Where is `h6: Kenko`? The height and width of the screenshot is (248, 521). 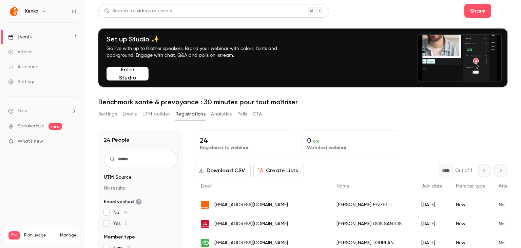 h6: Kenko is located at coordinates (32, 11).